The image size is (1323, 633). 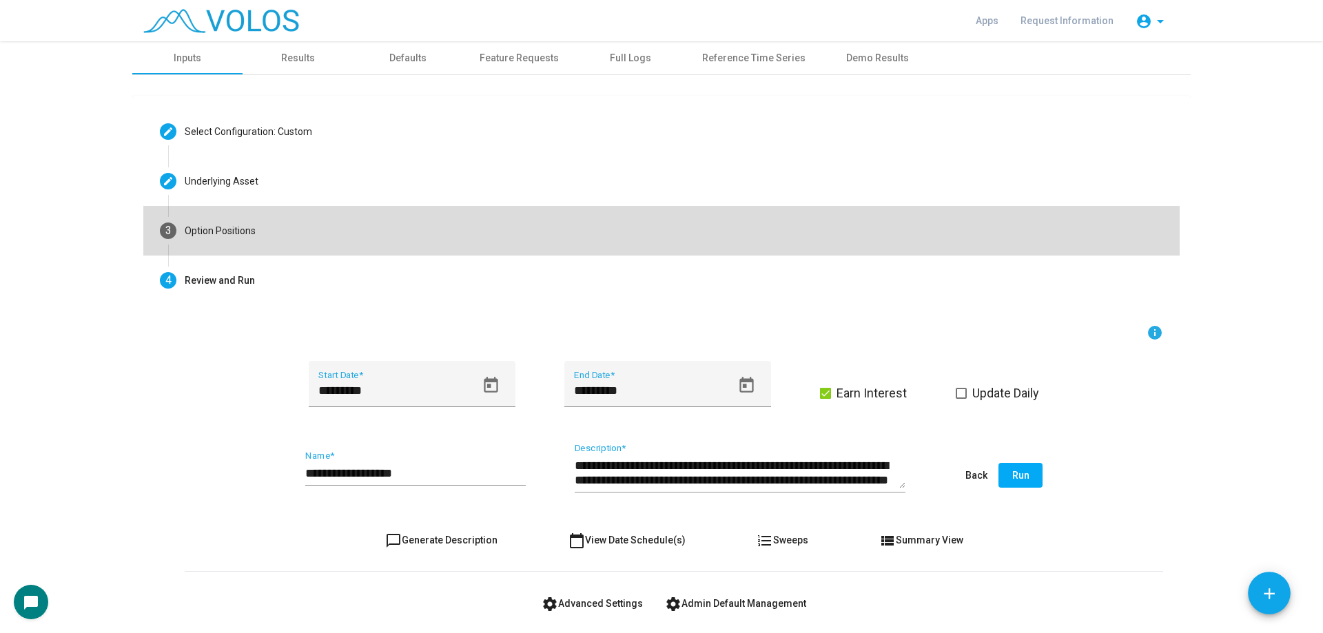 I want to click on div: Review and Run, so click(x=220, y=280).